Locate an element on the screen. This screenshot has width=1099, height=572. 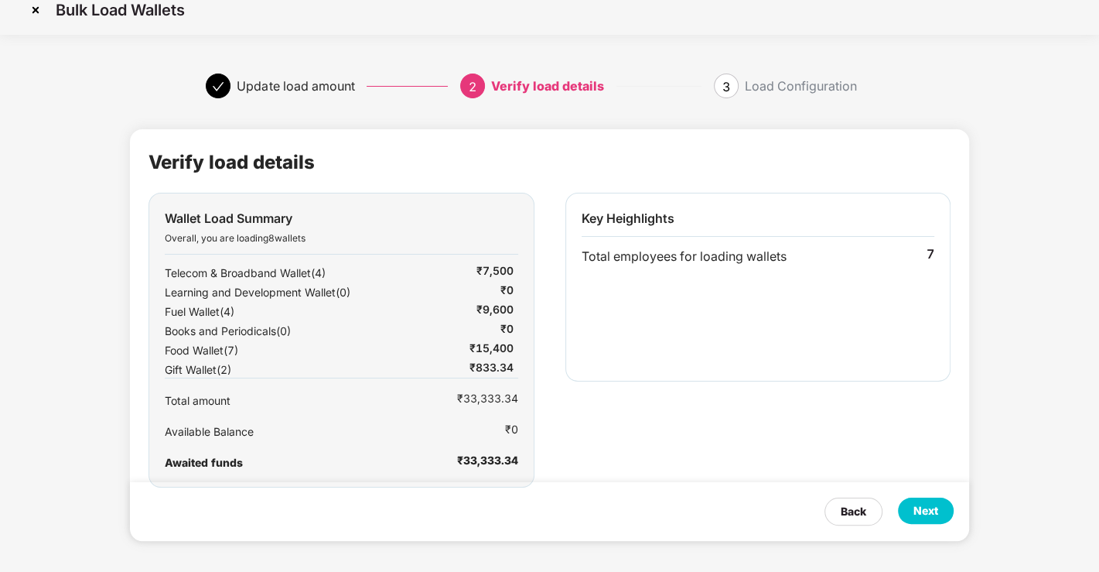
div: Update load amount is located at coordinates (295, 86).